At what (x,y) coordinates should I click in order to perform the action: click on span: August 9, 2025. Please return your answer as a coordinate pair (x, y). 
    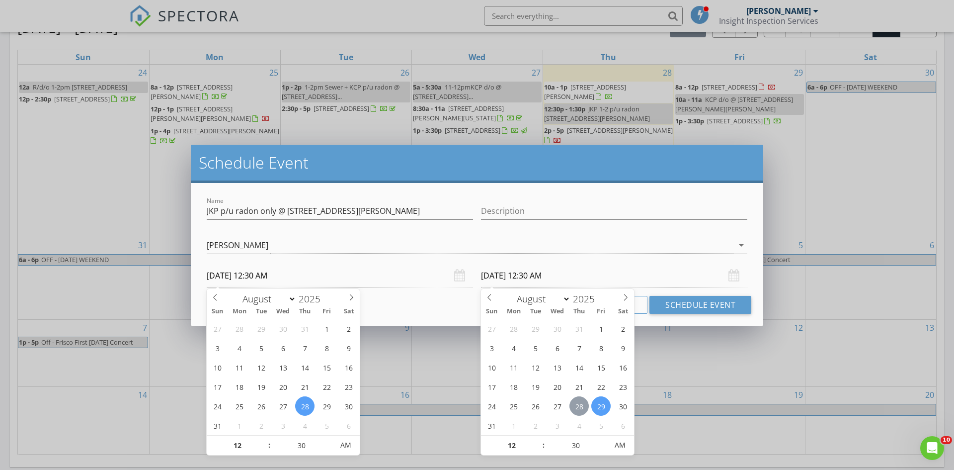
    Looking at the image, I should click on (348, 347).